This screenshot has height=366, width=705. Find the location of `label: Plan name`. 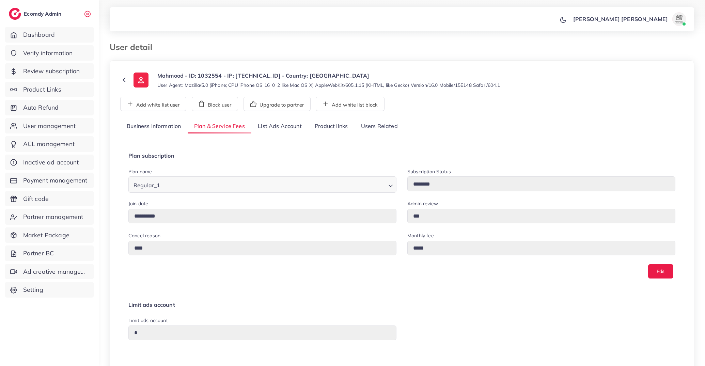

label: Plan name is located at coordinates (140, 172).